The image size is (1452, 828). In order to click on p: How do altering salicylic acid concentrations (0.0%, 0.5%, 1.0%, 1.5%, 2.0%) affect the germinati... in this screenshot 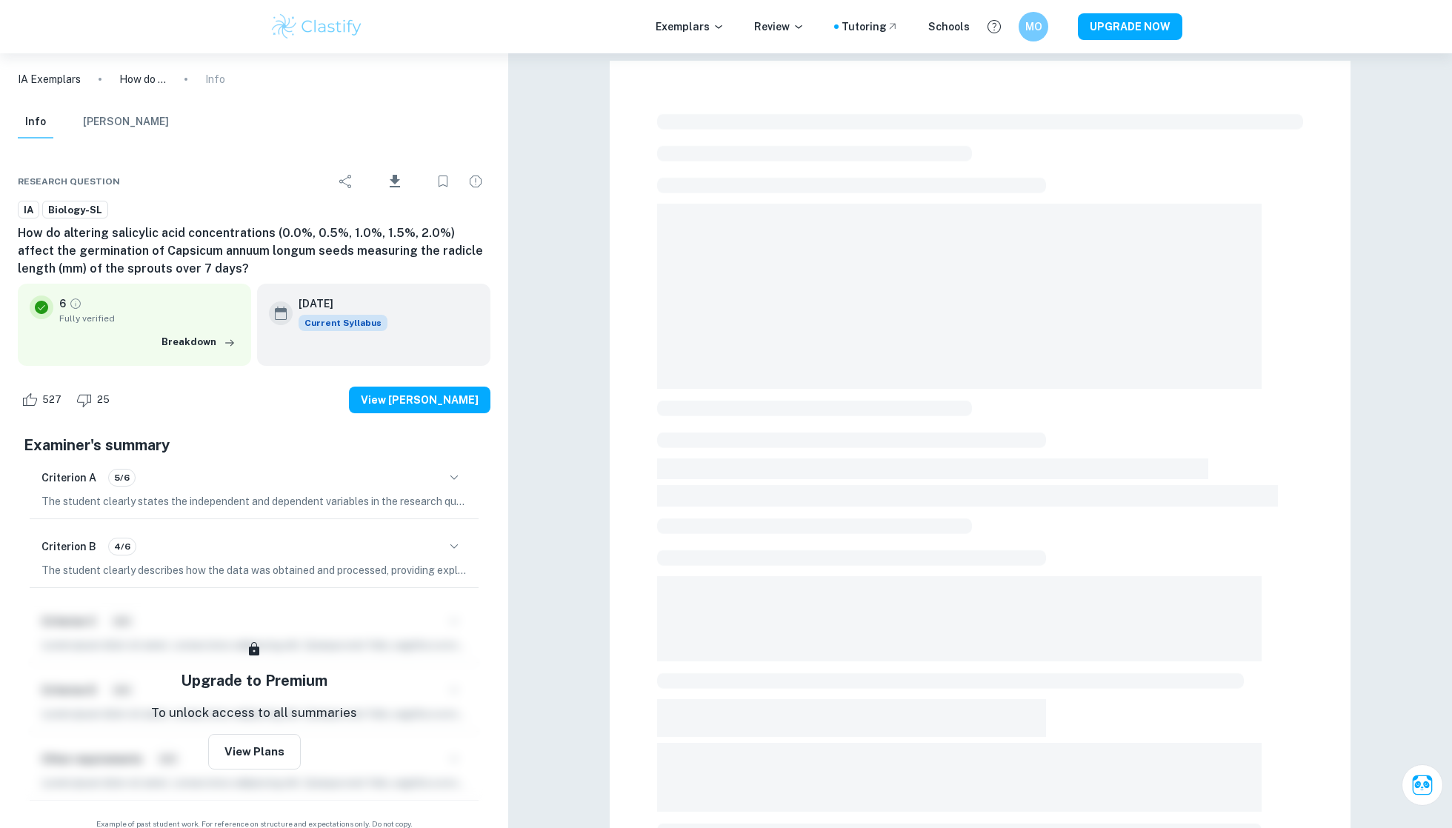, I will do `click(143, 79)`.